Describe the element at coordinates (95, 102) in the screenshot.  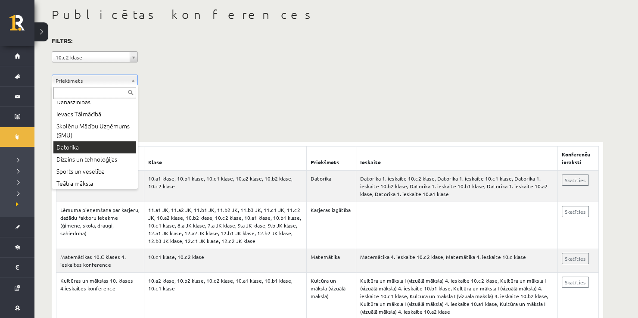
I see `div: Dabaszinības` at that location.